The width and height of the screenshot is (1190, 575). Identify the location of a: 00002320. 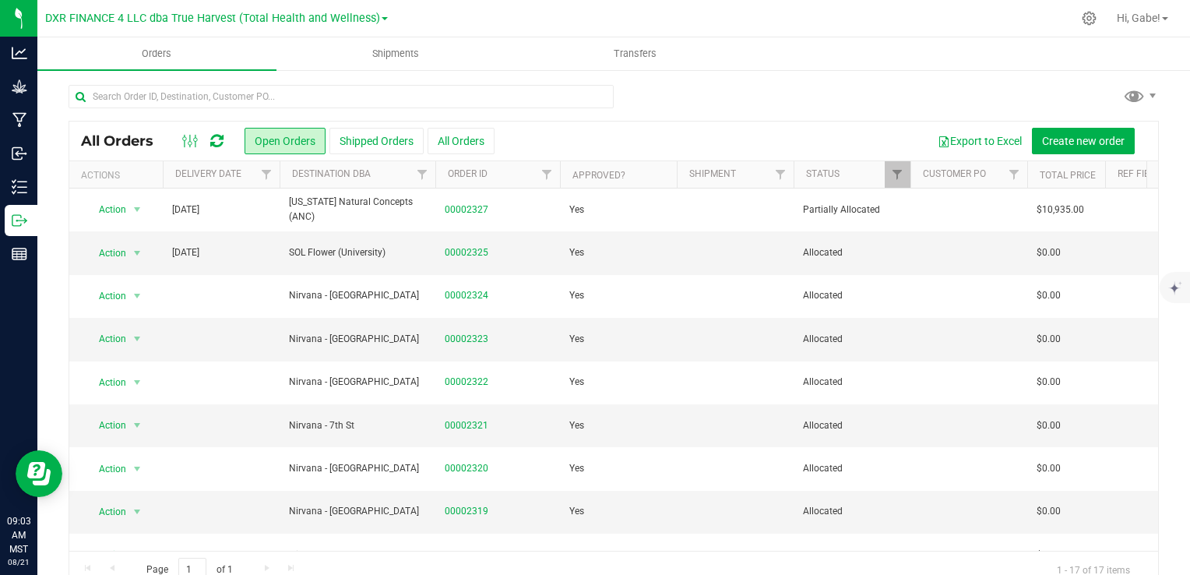
(466, 468).